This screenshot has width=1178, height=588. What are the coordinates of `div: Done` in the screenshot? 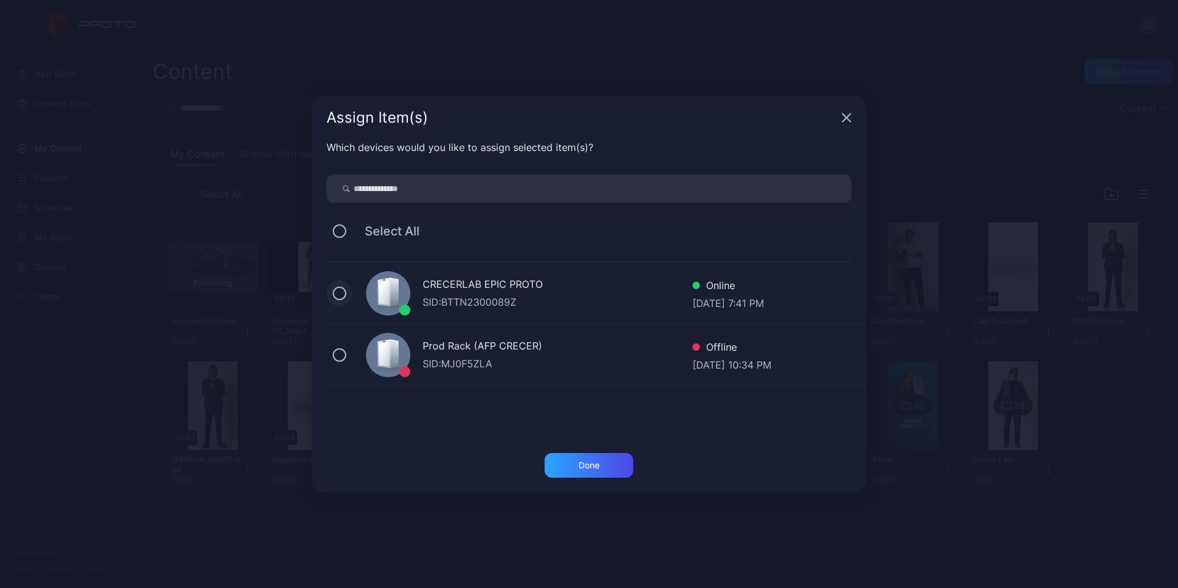 It's located at (589, 465).